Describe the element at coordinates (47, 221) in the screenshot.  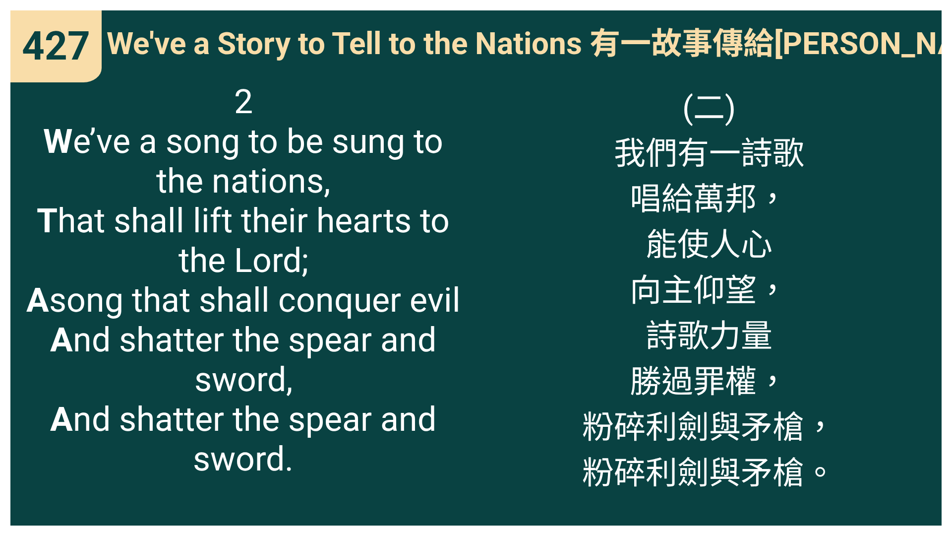
I see `b: T` at that location.